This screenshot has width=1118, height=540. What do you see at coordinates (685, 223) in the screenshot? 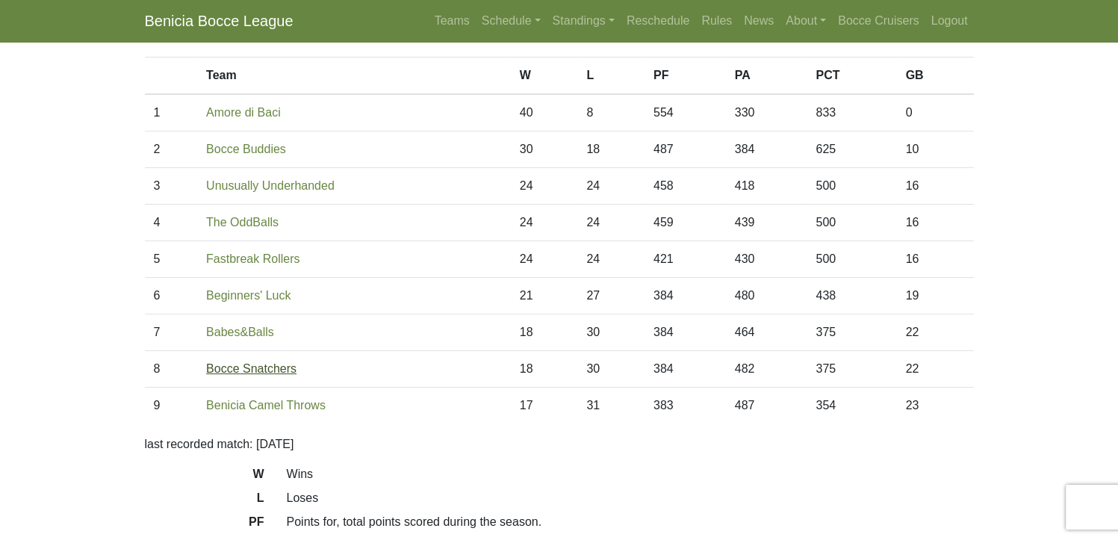
I see `td: 459` at bounding box center [685, 223].